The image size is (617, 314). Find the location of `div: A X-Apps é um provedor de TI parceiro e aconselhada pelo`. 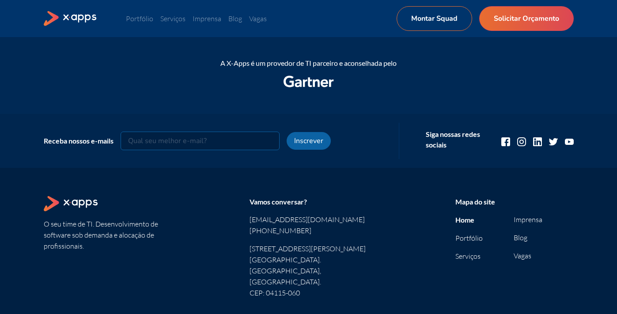

div: A X-Apps é um provedor de TI parceiro e aconselhada pelo is located at coordinates (309, 63).